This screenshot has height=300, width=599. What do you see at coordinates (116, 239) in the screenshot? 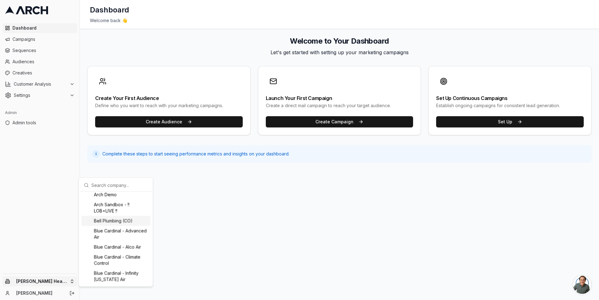
I see `div: Suggestions` at bounding box center [116, 239].